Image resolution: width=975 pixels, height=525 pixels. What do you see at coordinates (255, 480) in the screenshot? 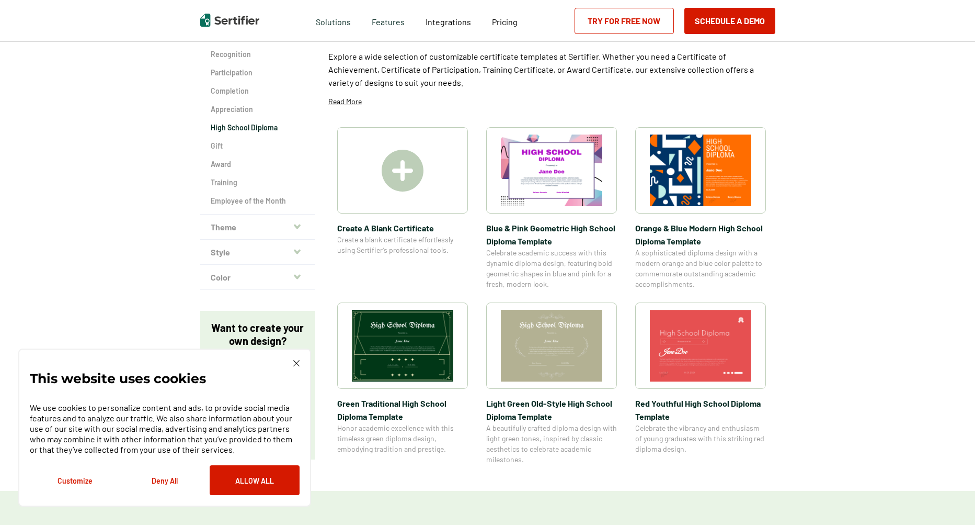
I see `button: Allow All` at bounding box center [255, 480].